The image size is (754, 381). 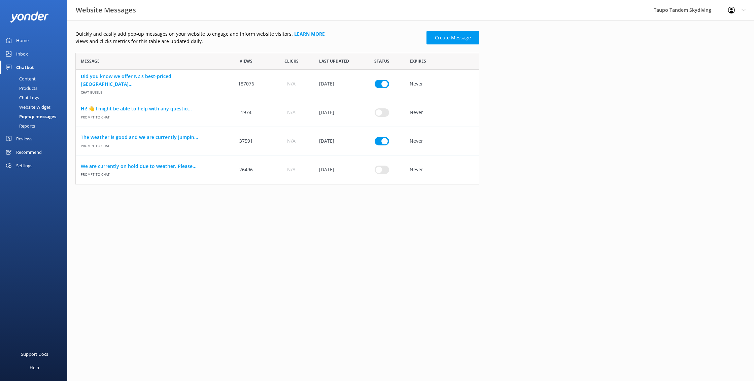 What do you see at coordinates (24, 139) in the screenshot?
I see `div: Reviews` at bounding box center [24, 139].